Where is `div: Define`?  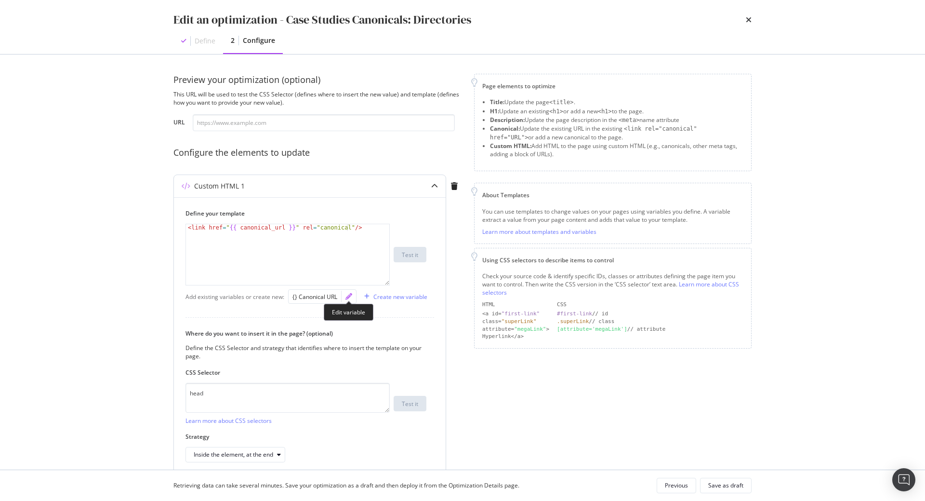
div: Define is located at coordinates (205, 41).